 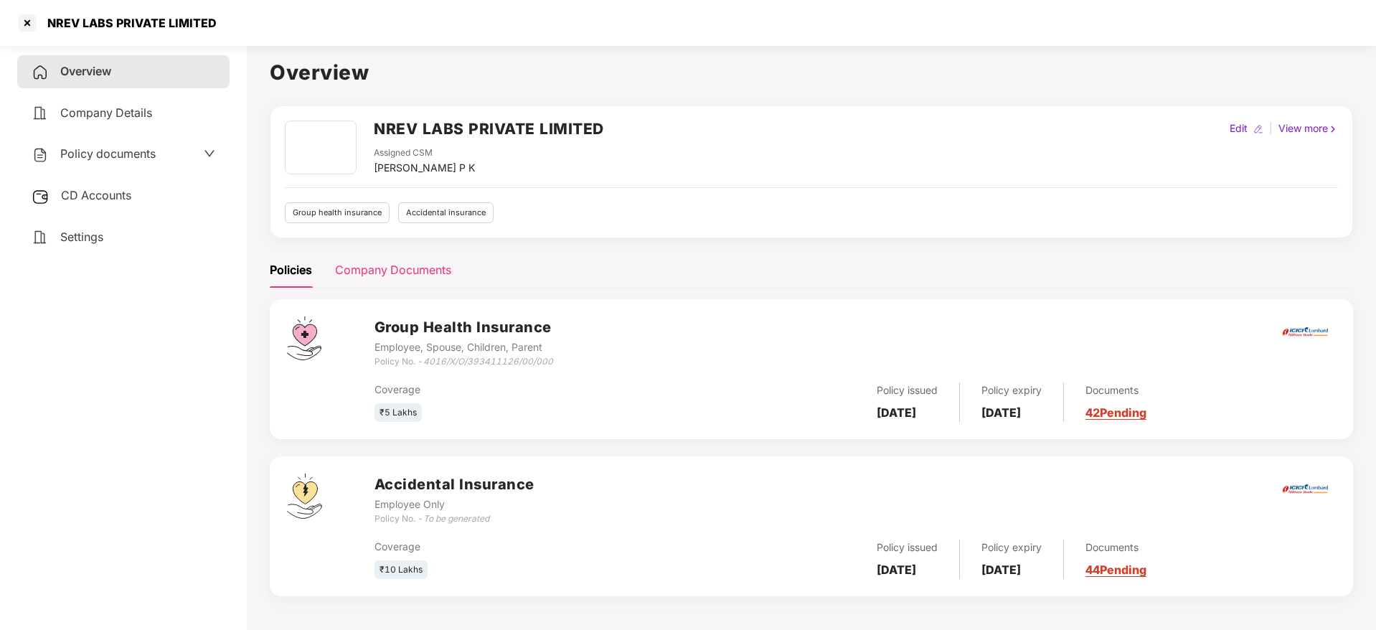 I want to click on span: Overview, so click(x=85, y=71).